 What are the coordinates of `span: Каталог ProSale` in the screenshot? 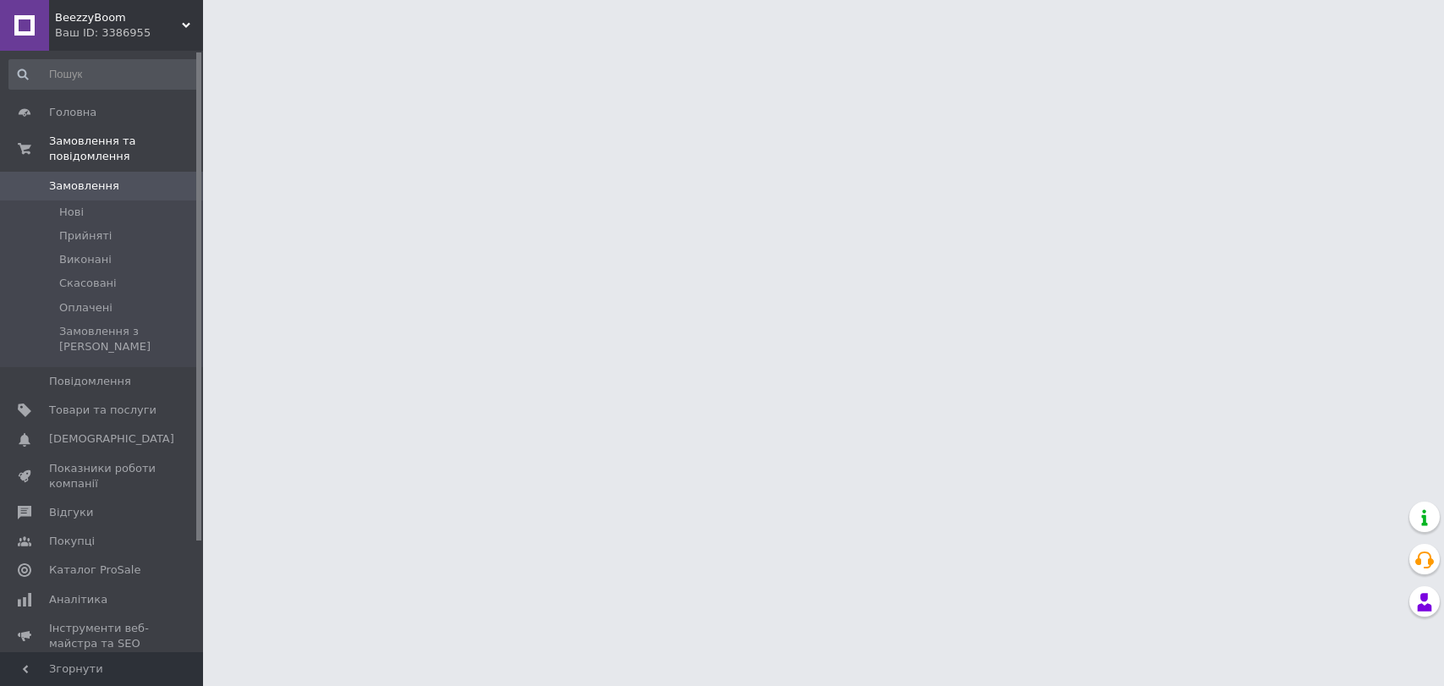 It's located at (95, 570).